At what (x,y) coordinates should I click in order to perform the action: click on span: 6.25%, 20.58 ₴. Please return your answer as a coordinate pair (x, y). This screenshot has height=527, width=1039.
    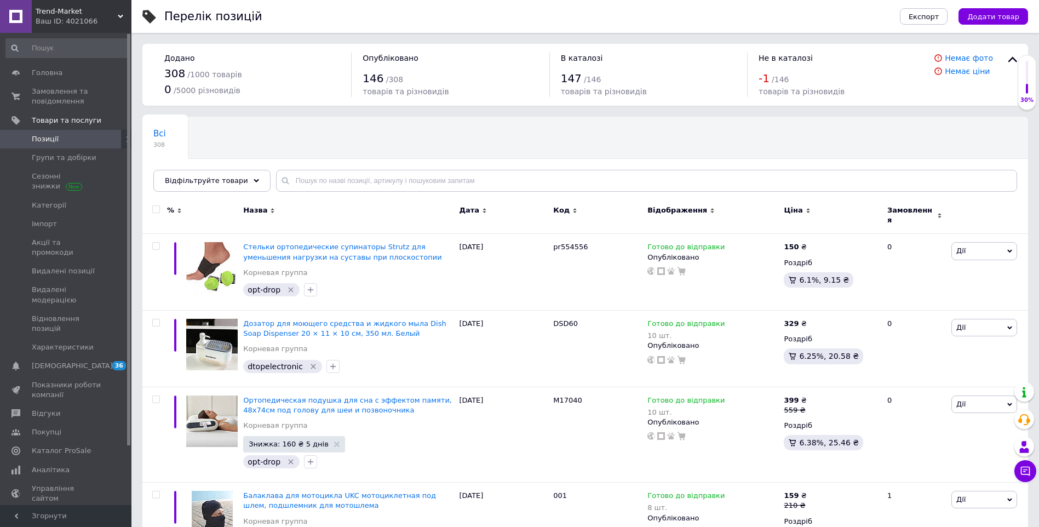
    Looking at the image, I should click on (829, 356).